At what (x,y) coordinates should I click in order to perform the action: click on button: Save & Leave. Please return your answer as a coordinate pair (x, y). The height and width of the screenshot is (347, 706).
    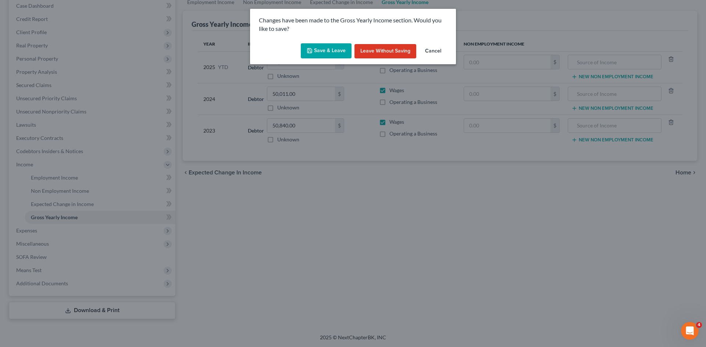
    Looking at the image, I should click on (326, 51).